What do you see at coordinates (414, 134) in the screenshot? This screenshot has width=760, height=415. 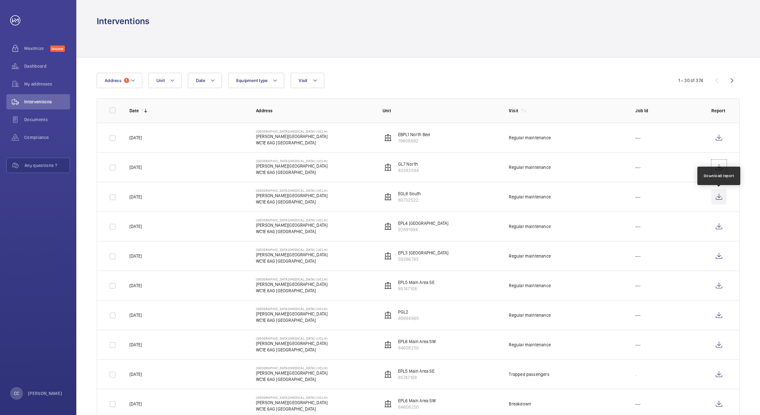 I see `p: EBPL1 North Bed` at bounding box center [414, 134].